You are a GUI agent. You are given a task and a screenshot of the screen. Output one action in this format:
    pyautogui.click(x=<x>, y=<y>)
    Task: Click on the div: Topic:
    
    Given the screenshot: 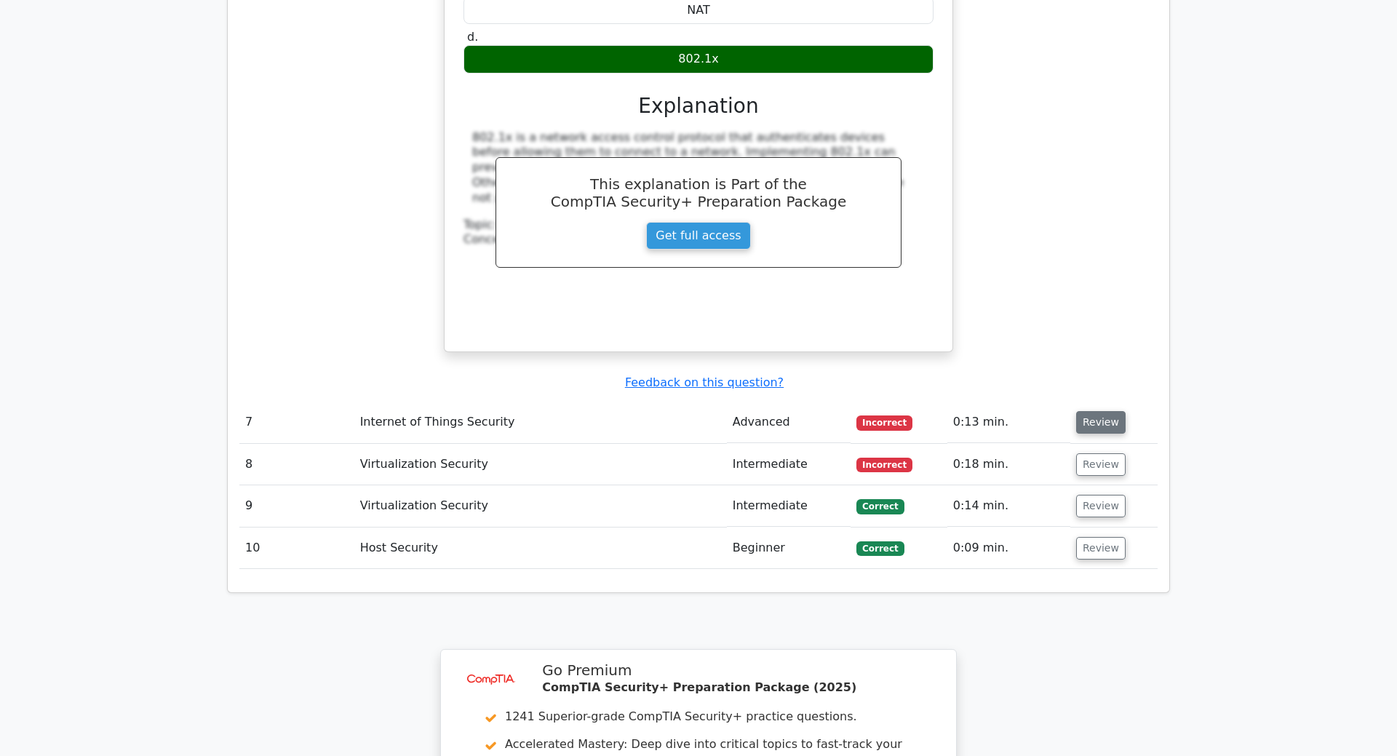 What is the action you would take?
    pyautogui.click(x=699, y=225)
    